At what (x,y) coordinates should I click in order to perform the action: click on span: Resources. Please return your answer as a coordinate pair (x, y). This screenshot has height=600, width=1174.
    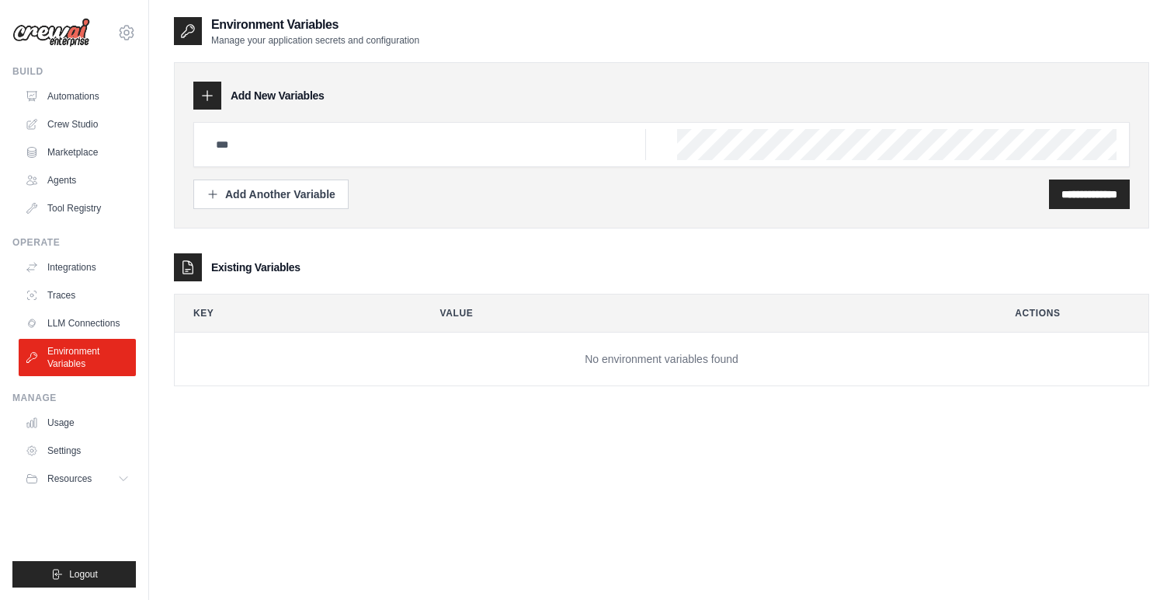
    Looking at the image, I should click on (69, 478).